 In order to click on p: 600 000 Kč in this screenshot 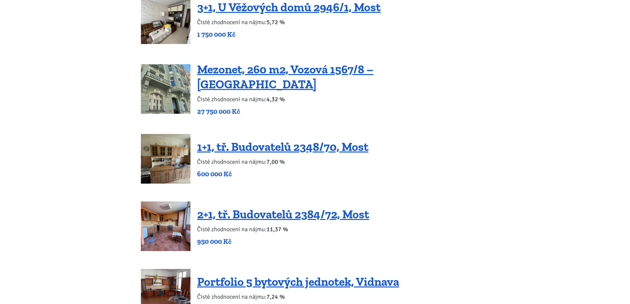, I will do `click(283, 174)`.